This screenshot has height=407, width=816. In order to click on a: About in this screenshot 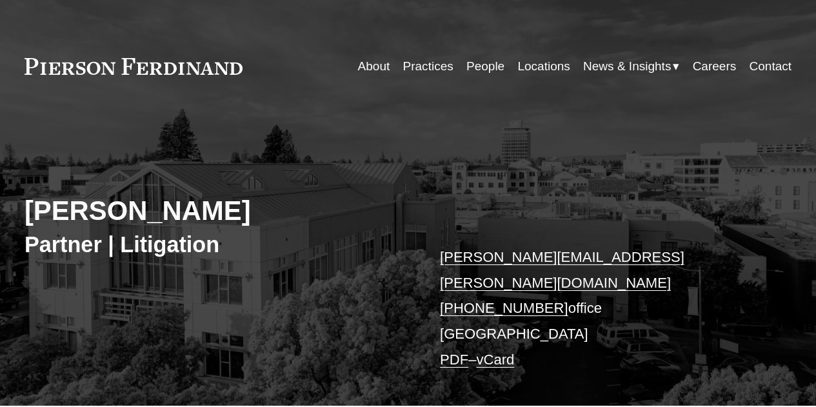, I will do `click(374, 66)`.